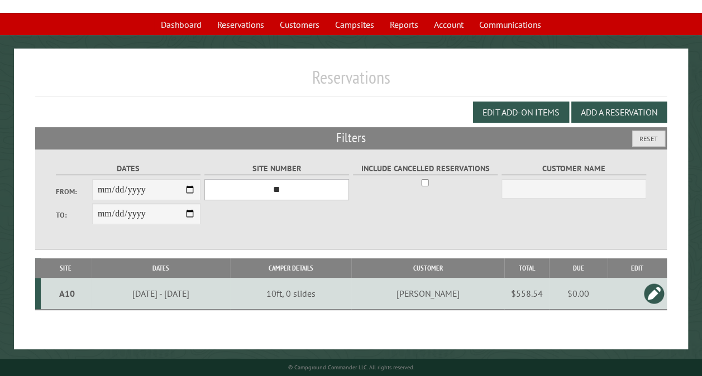 The image size is (702, 376). Describe the element at coordinates (648, 138) in the screenshot. I see `button: Reset` at that location.